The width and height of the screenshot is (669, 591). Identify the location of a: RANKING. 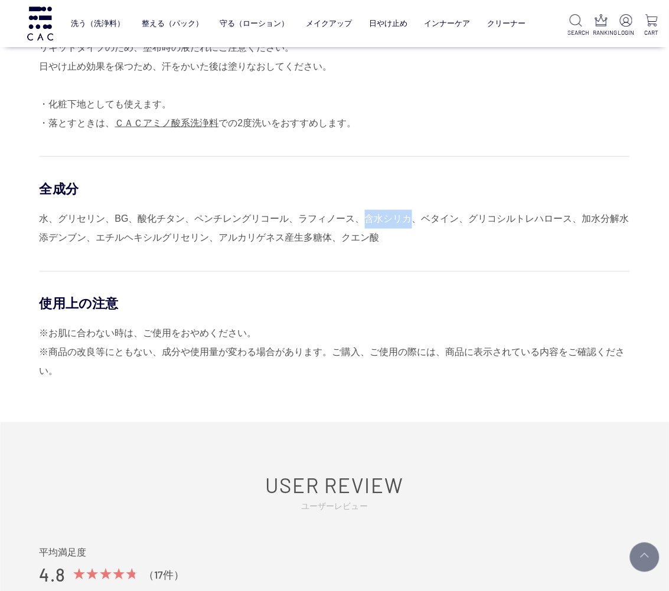
(601, 25).